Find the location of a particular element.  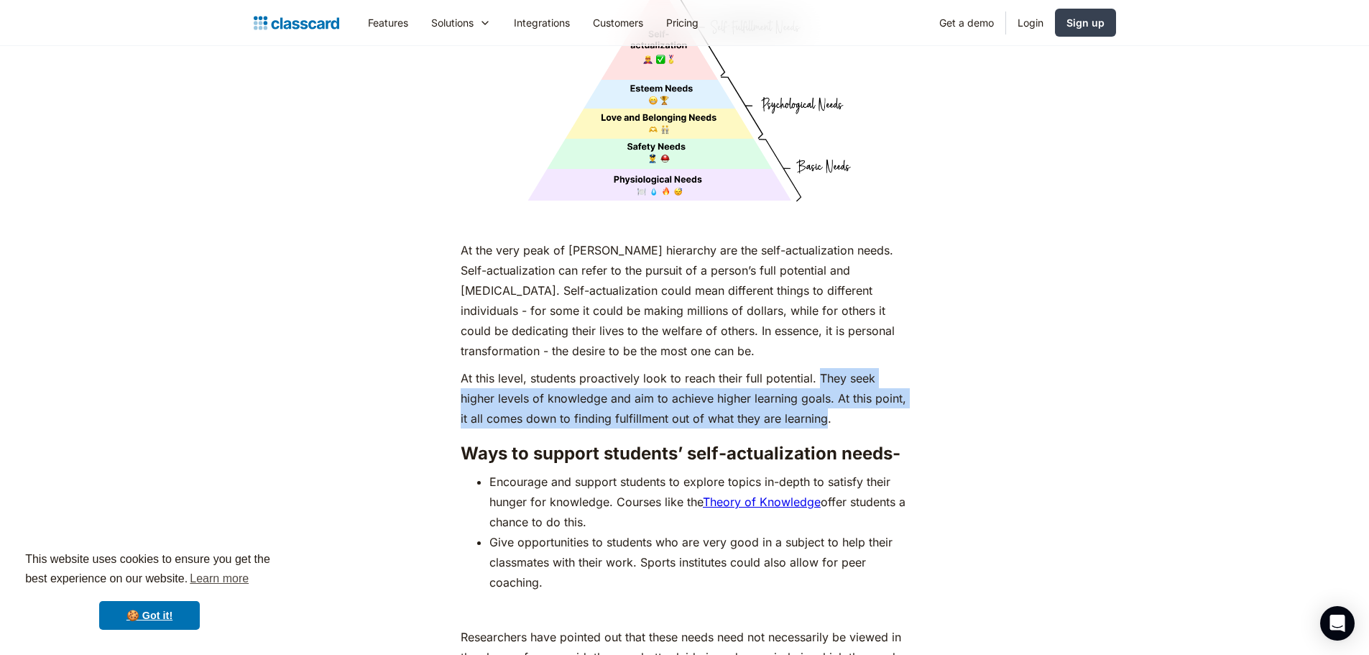

li: Give opportunities to students who are very good in a subject to help their classmates with their... is located at coordinates (699, 562).